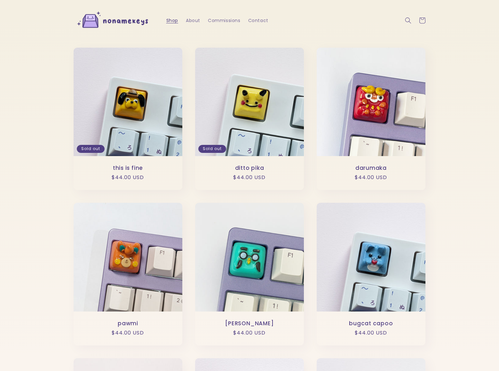 Image resolution: width=499 pixels, height=371 pixels. Describe the element at coordinates (193, 20) in the screenshot. I see `a: About` at that location.